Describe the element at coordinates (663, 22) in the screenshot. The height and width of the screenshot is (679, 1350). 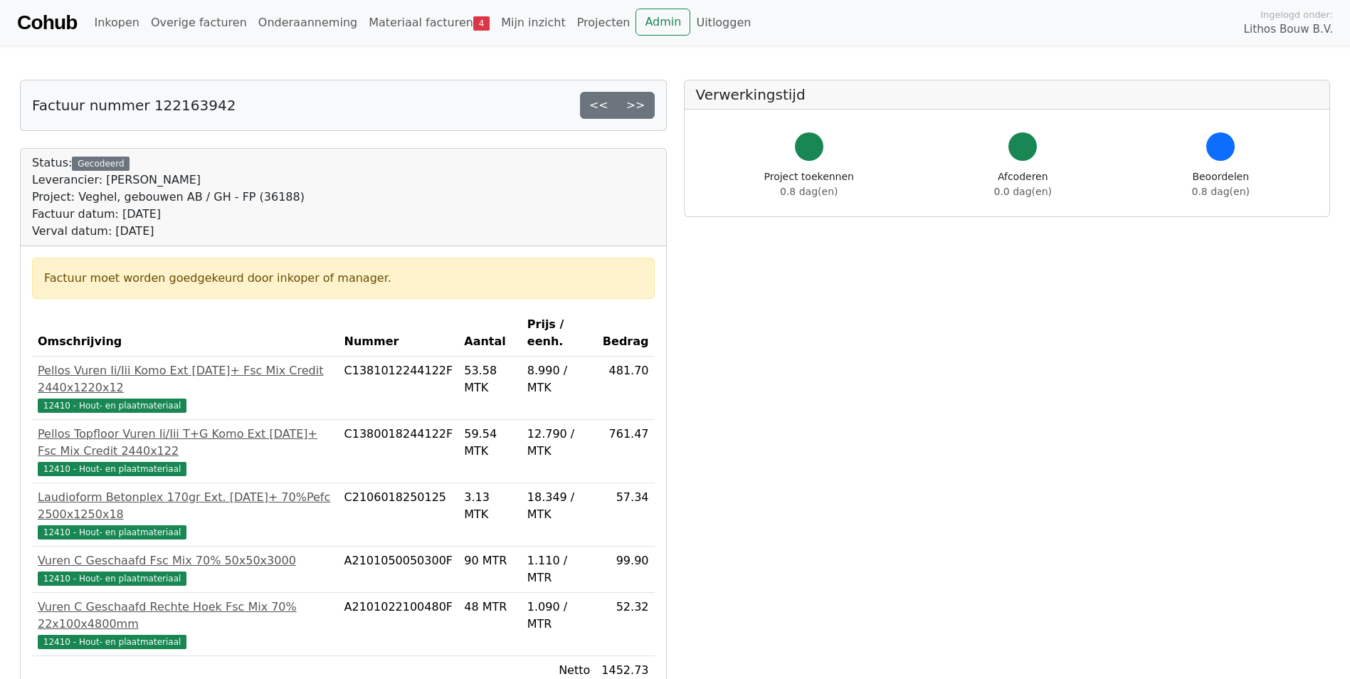
I see `a: Admin` at that location.